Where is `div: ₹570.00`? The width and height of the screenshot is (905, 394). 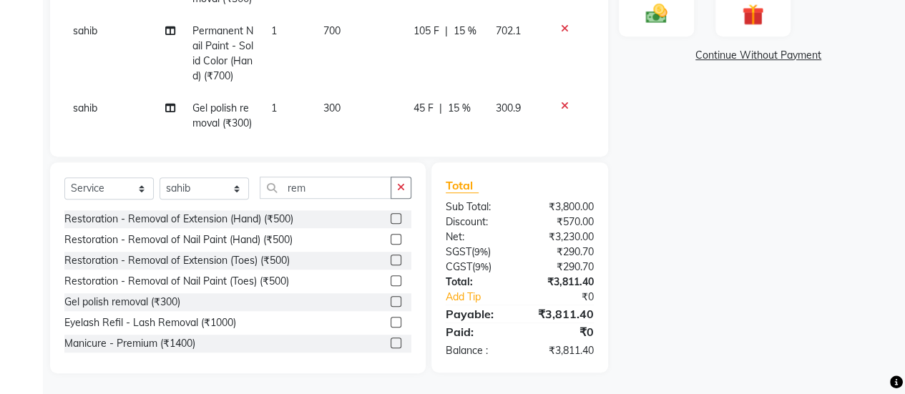
div: ₹570.00 is located at coordinates (562, 222).